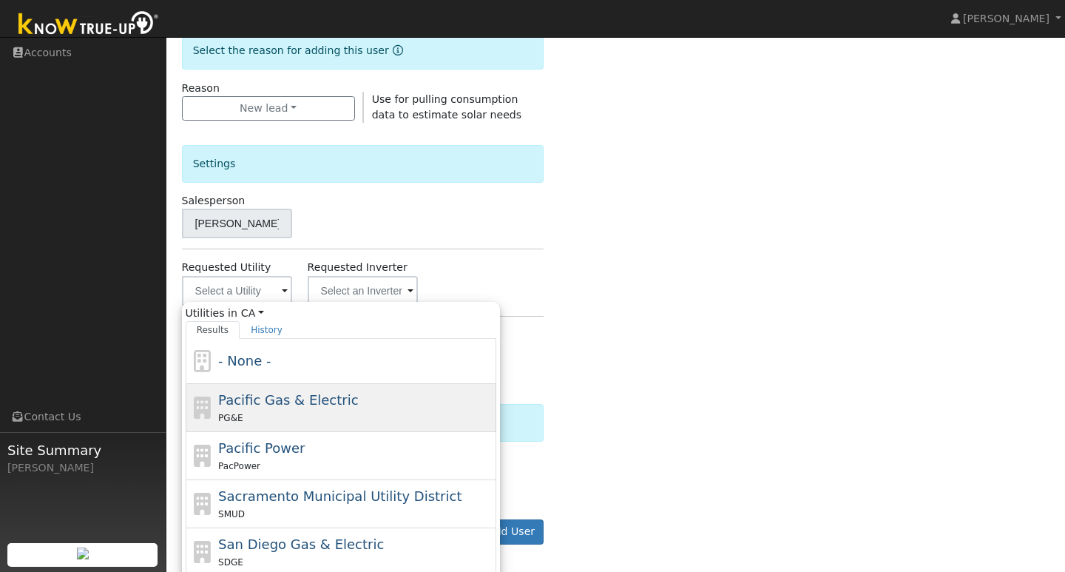 This screenshot has width=1065, height=572. Describe the element at coordinates (89, 24) in the screenshot. I see `img: Know True-Up` at that location.